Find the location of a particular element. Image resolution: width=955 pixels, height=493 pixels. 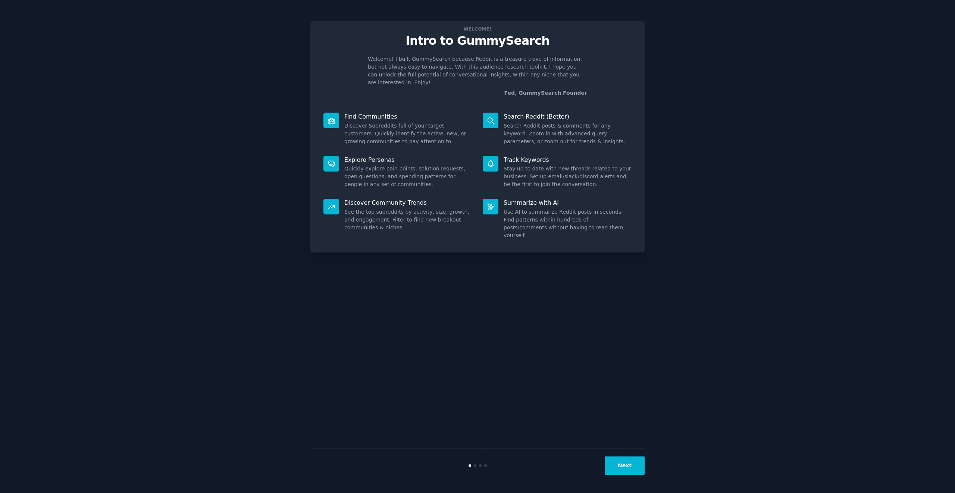

p: Find Communities is located at coordinates (408, 116).